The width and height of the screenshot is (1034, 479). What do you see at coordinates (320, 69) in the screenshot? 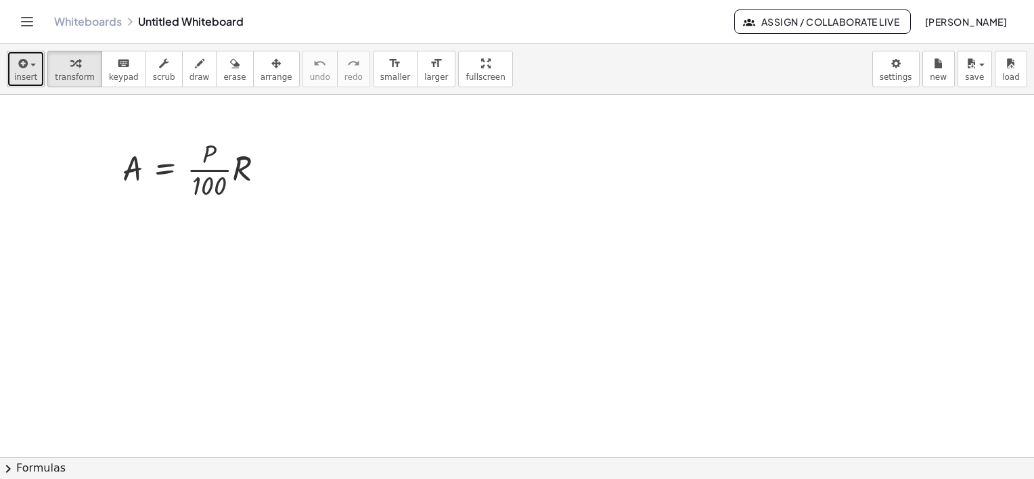
I see `button: undoundo` at bounding box center [320, 69].